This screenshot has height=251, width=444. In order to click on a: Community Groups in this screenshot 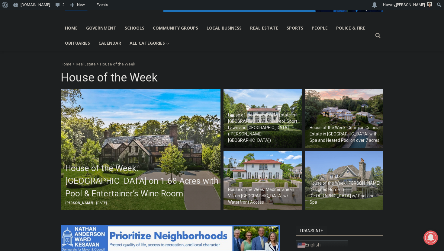, I will do `click(175, 28)`.